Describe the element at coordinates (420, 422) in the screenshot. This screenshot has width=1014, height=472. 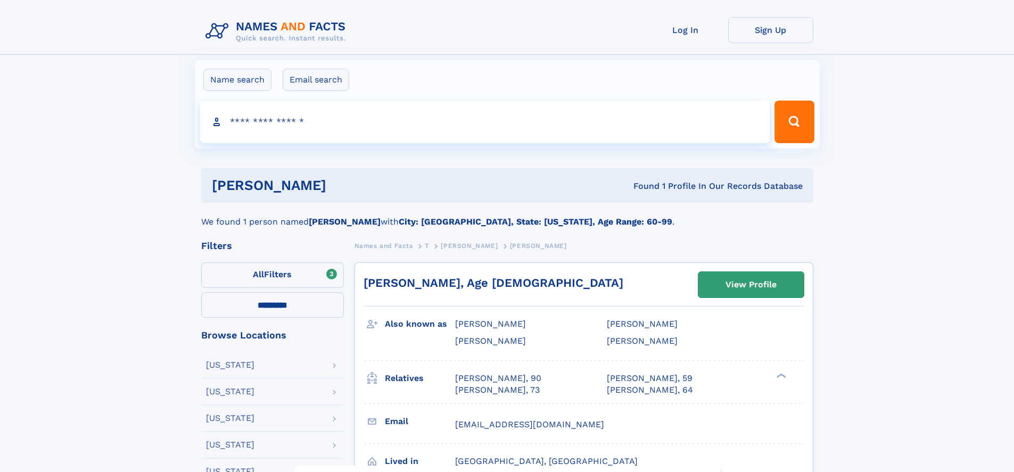
I see `h3: Email` at that location.